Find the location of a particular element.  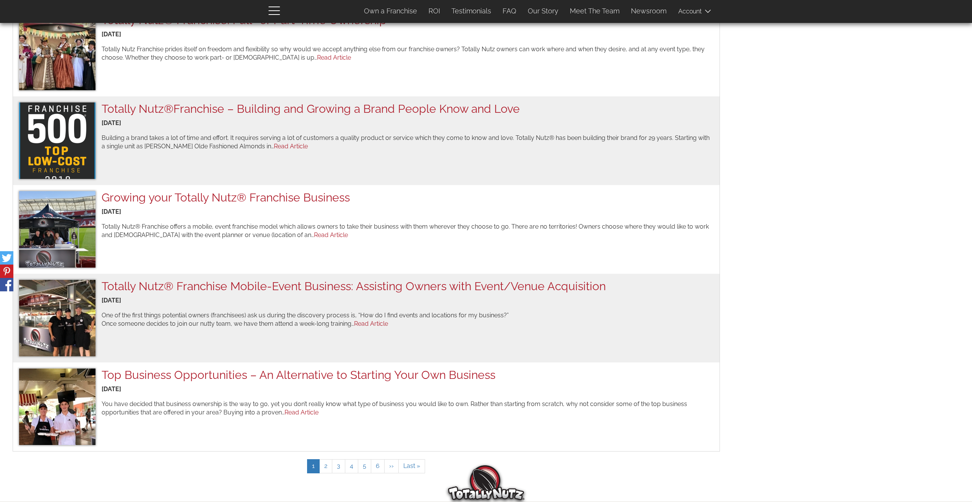

a: FAQ is located at coordinates (510, 11).